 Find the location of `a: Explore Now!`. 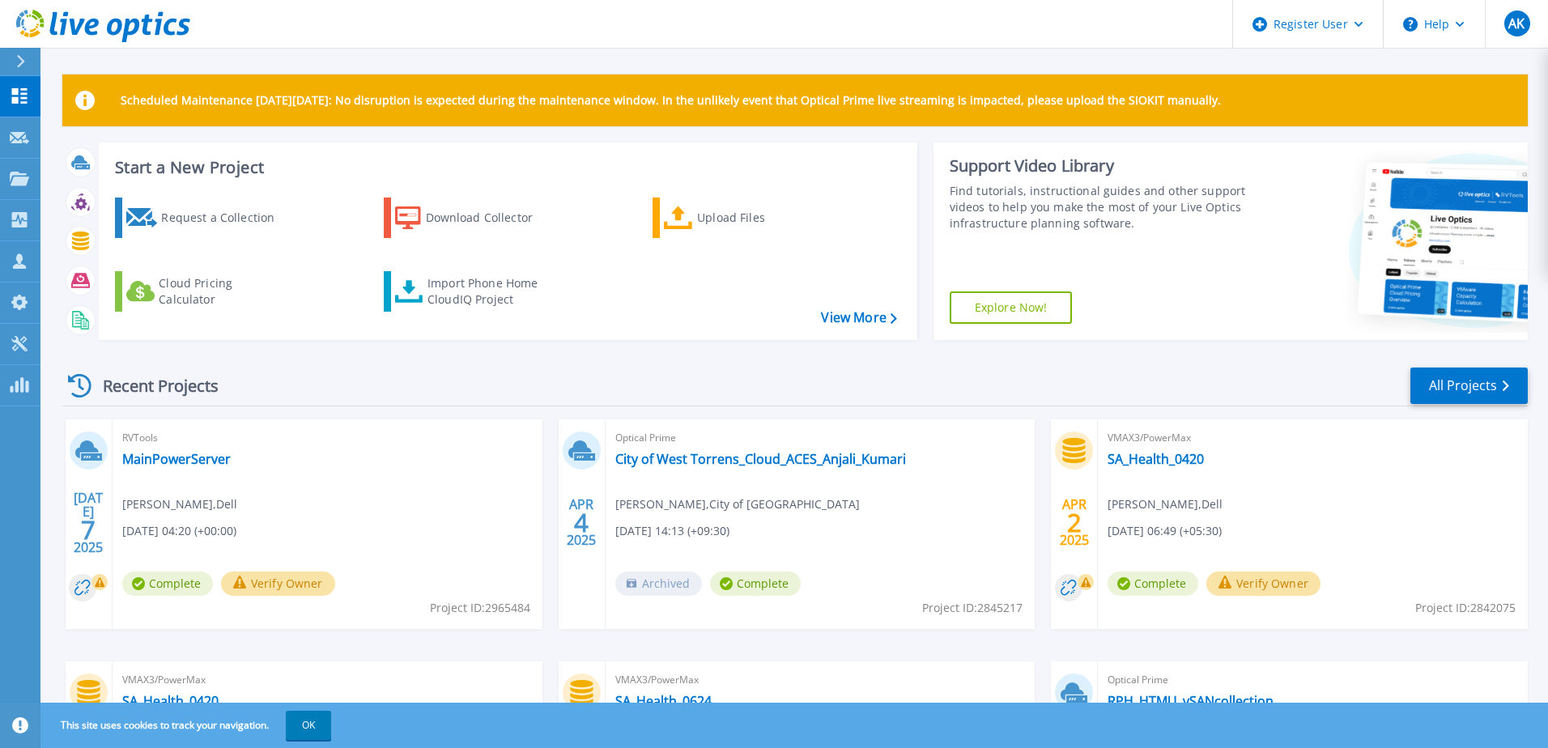

a: Explore Now! is located at coordinates (1011, 308).